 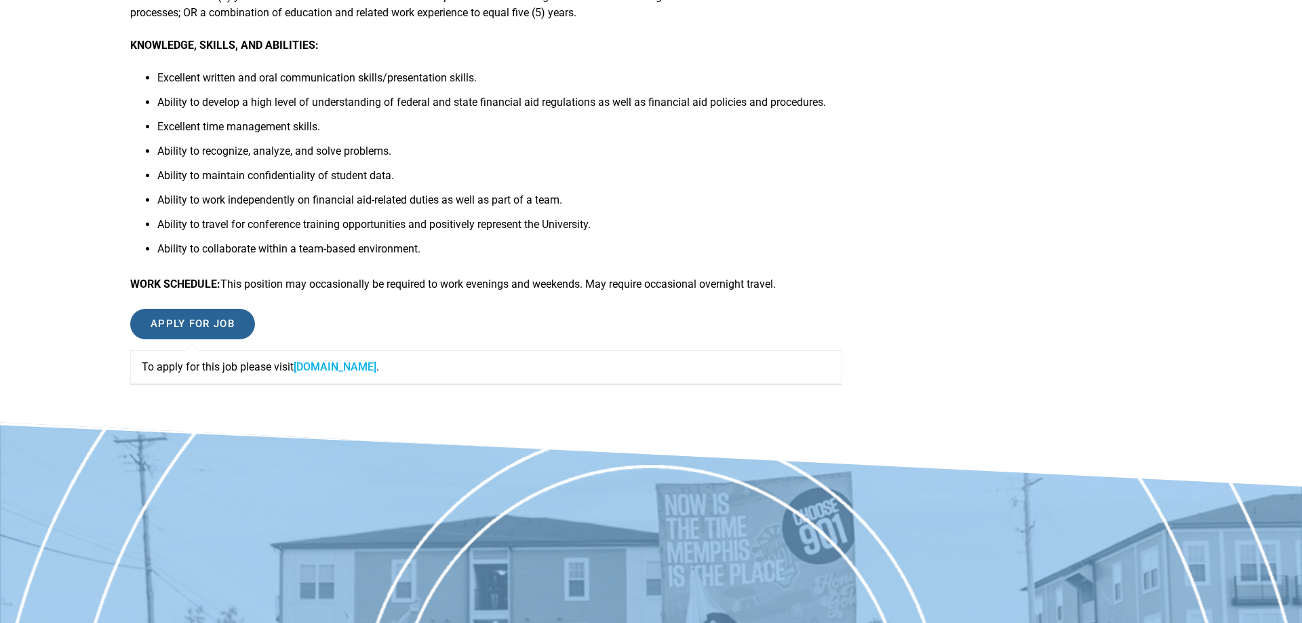 What do you see at coordinates (500, 107) in the screenshot?
I see `li: Ability to develop a high level of understanding of federal and state financial aid regulations a...` at bounding box center [500, 107].